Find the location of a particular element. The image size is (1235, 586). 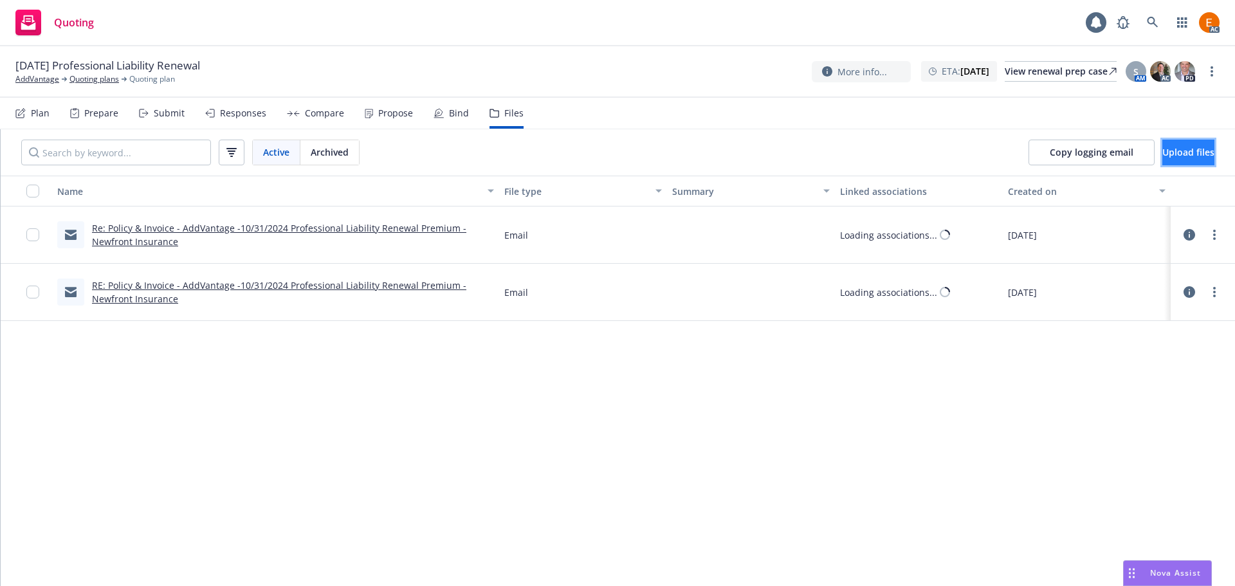

input: Select all is located at coordinates (33, 191).